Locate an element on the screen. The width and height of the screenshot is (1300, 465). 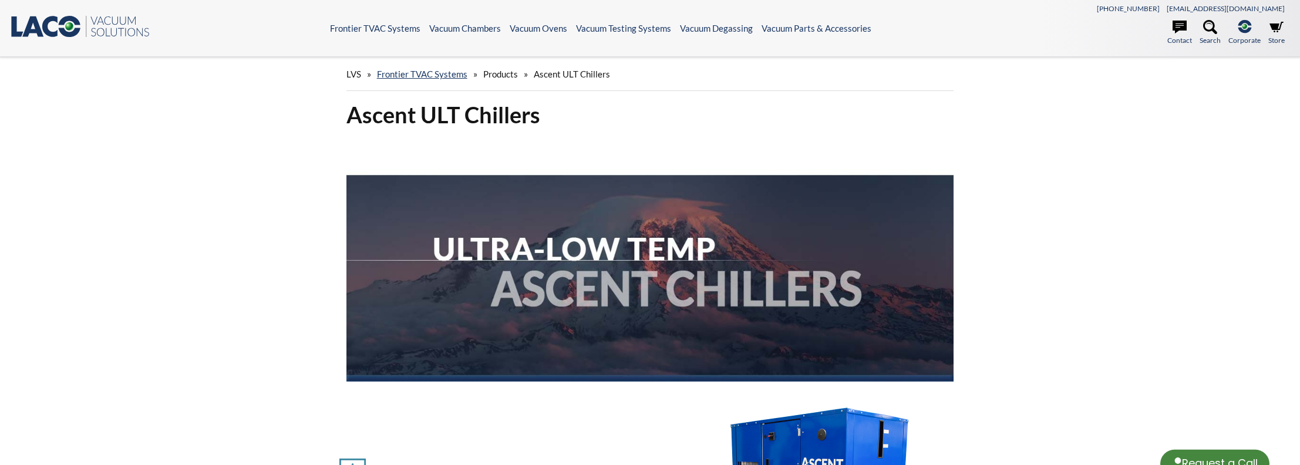
a: Search is located at coordinates (1211, 33).